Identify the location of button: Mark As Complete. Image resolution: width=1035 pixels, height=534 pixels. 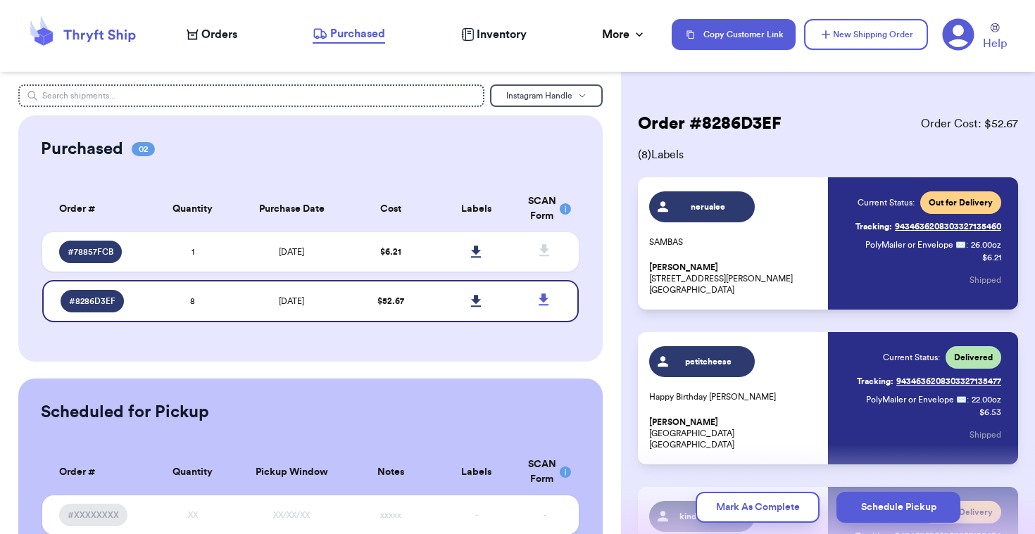
(757, 507).